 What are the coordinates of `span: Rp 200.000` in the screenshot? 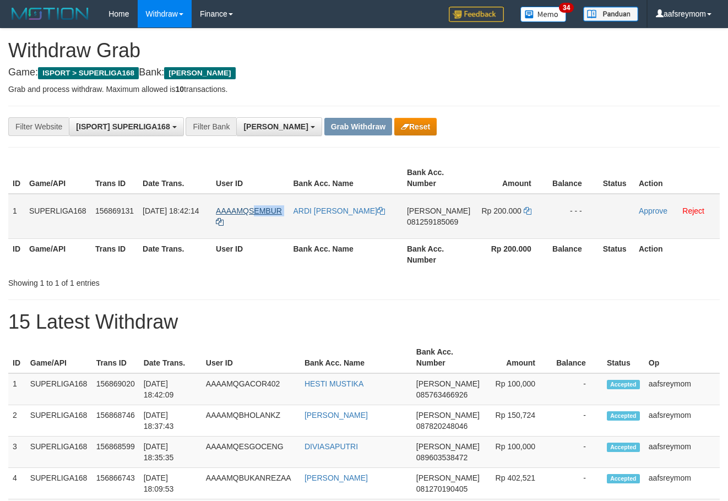 It's located at (502, 211).